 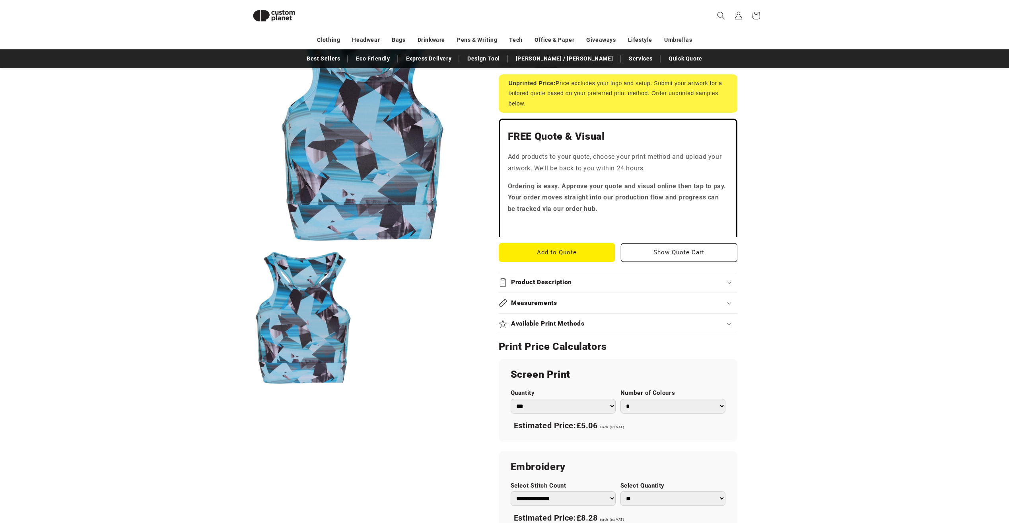 What do you see at coordinates (587, 518) in the screenshot?
I see `span: £8.28` at bounding box center [587, 518].